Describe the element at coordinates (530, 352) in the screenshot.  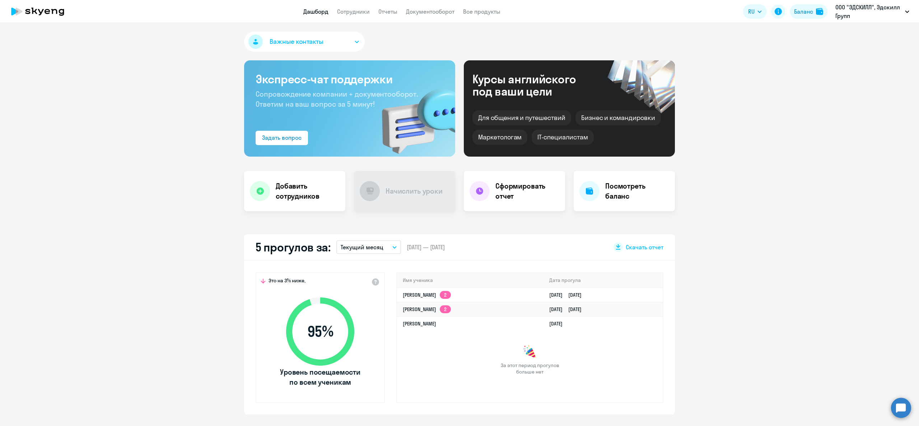
I see `img: congrats` at that location.